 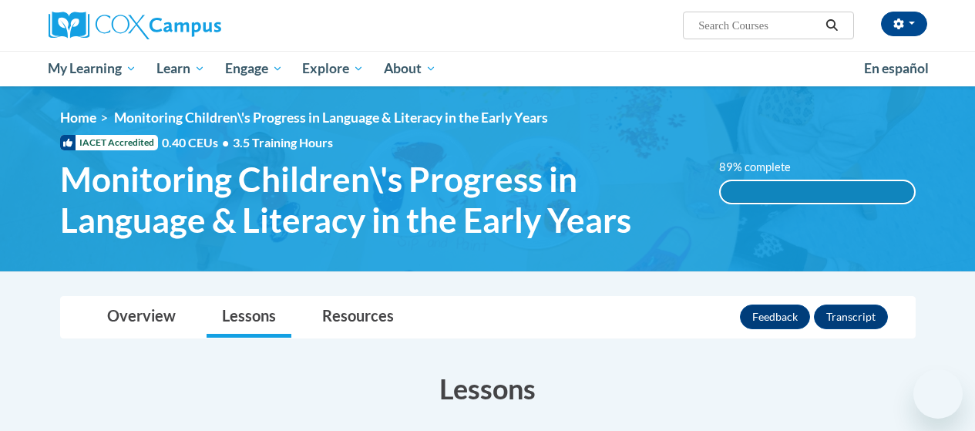 What do you see at coordinates (831, 25) in the screenshot?
I see `button: Search` at bounding box center [831, 25].